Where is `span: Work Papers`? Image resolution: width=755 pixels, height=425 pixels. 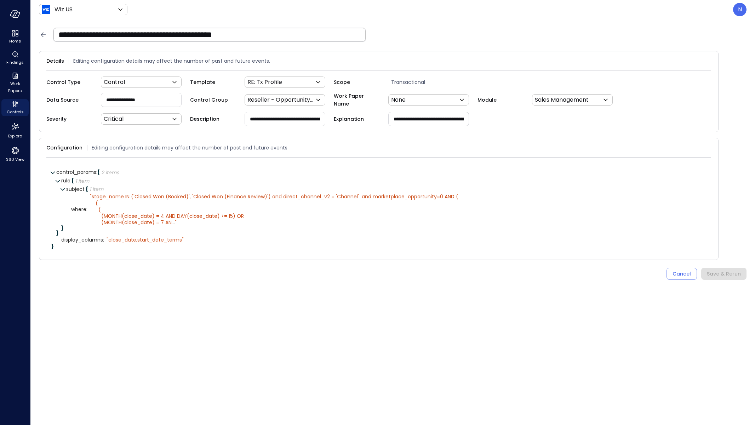 span: Work Papers is located at coordinates (15, 87).